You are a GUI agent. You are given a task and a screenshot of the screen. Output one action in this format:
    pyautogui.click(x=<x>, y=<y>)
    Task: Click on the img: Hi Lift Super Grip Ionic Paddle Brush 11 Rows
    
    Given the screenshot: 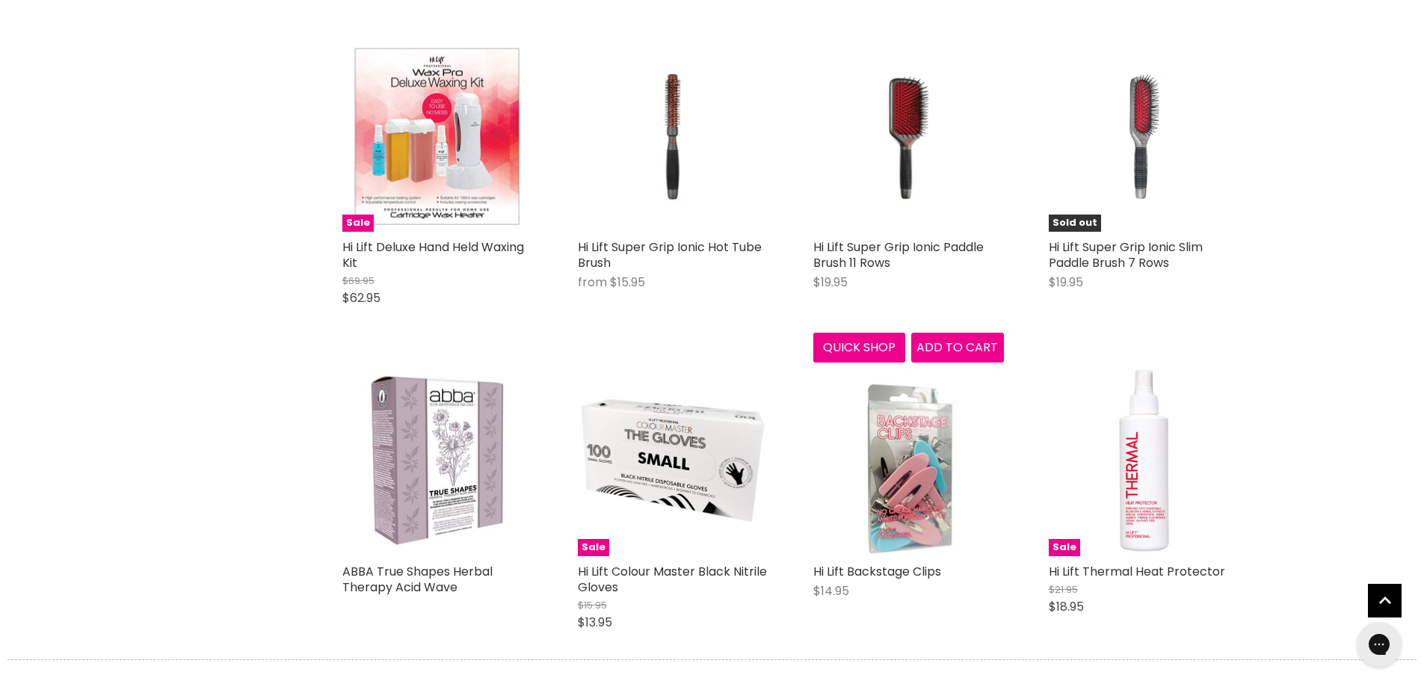 What is the action you would take?
    pyautogui.click(x=908, y=136)
    